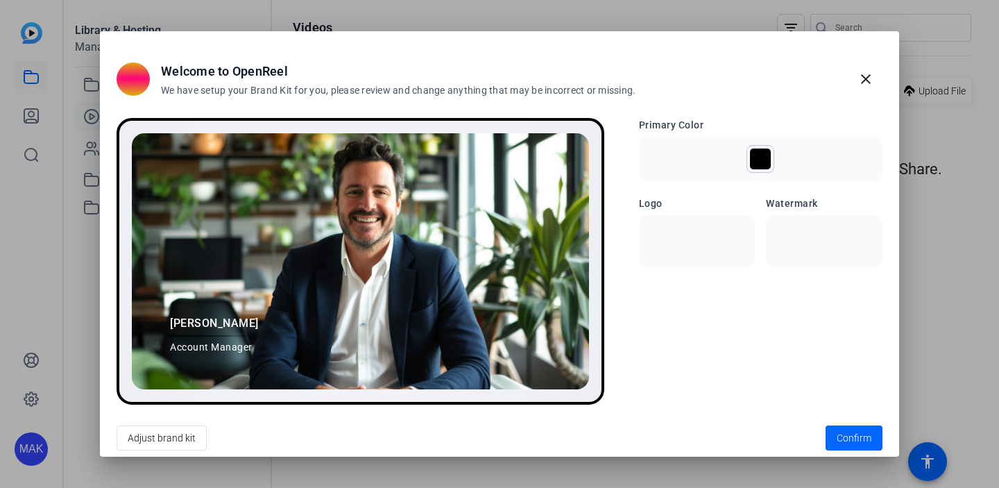 The height and width of the screenshot is (488, 999). What do you see at coordinates (398, 71) in the screenshot?
I see `h2: Welcome to OpenReel` at bounding box center [398, 71].